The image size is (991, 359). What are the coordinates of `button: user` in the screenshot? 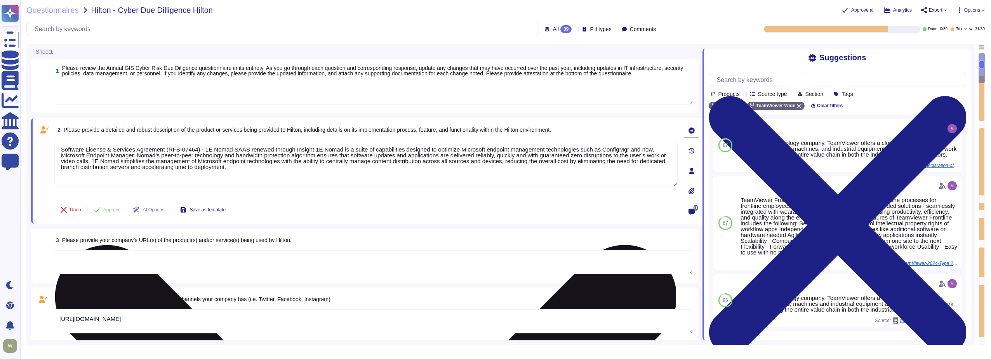 It's located at (12, 345).